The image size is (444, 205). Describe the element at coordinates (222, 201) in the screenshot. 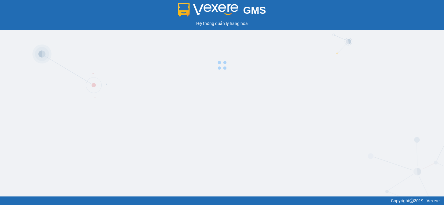

I see `div: Copyright 2019 - Vexere` at that location.